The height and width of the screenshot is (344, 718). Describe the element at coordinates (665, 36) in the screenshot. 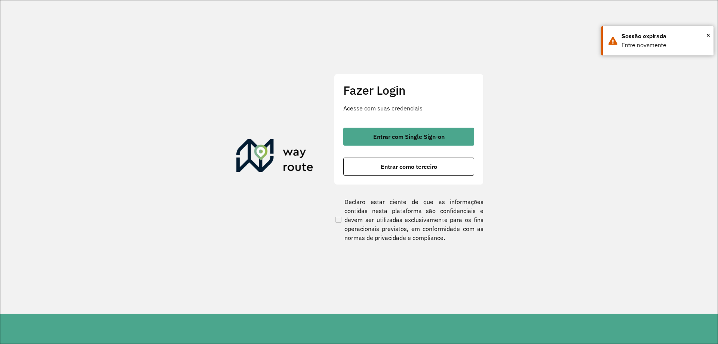

I see `div: Sessão expirada` at that location.